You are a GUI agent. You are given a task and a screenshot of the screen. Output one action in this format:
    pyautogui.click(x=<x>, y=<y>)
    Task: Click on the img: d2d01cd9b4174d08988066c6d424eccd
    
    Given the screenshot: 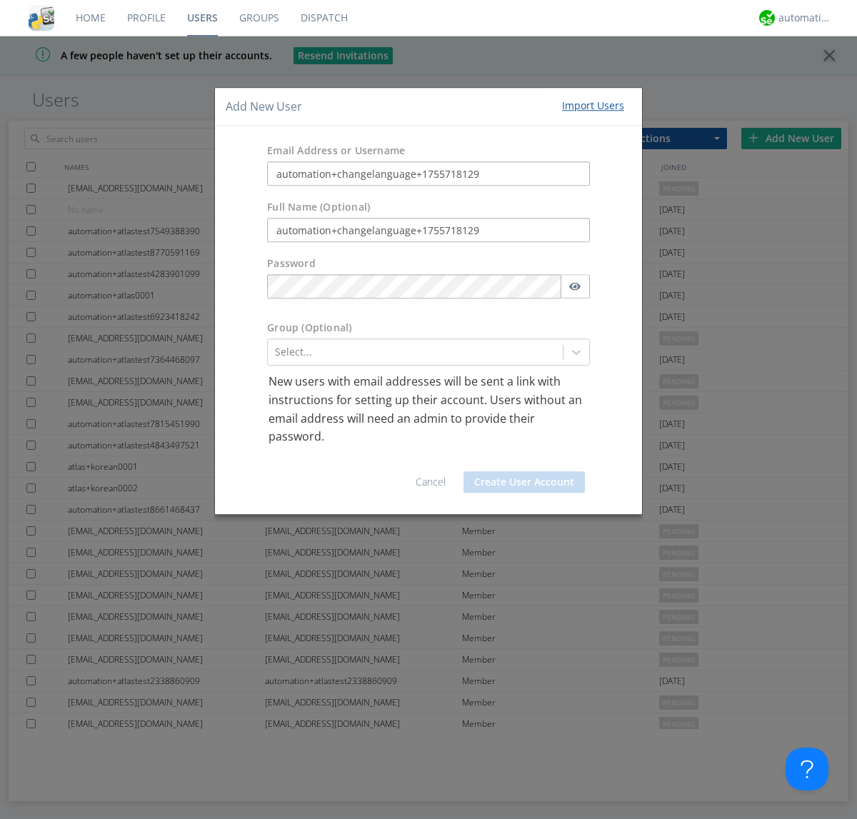 What is the action you would take?
    pyautogui.click(x=767, y=18)
    